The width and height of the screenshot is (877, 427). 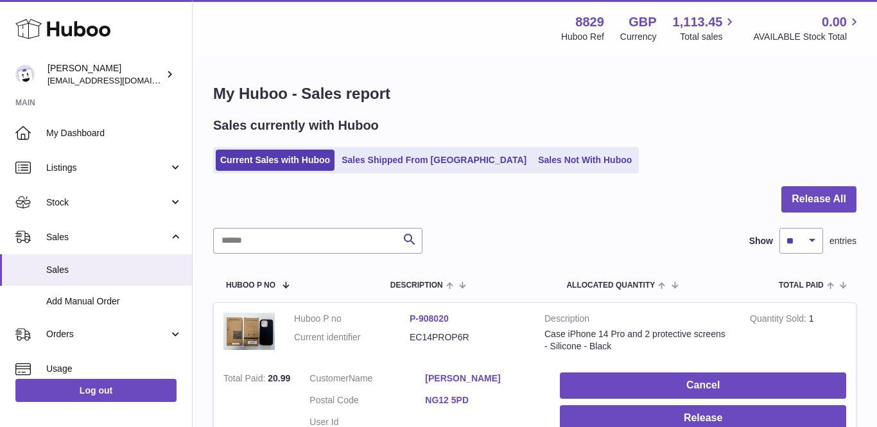 I want to click on a: Log out, so click(x=96, y=390).